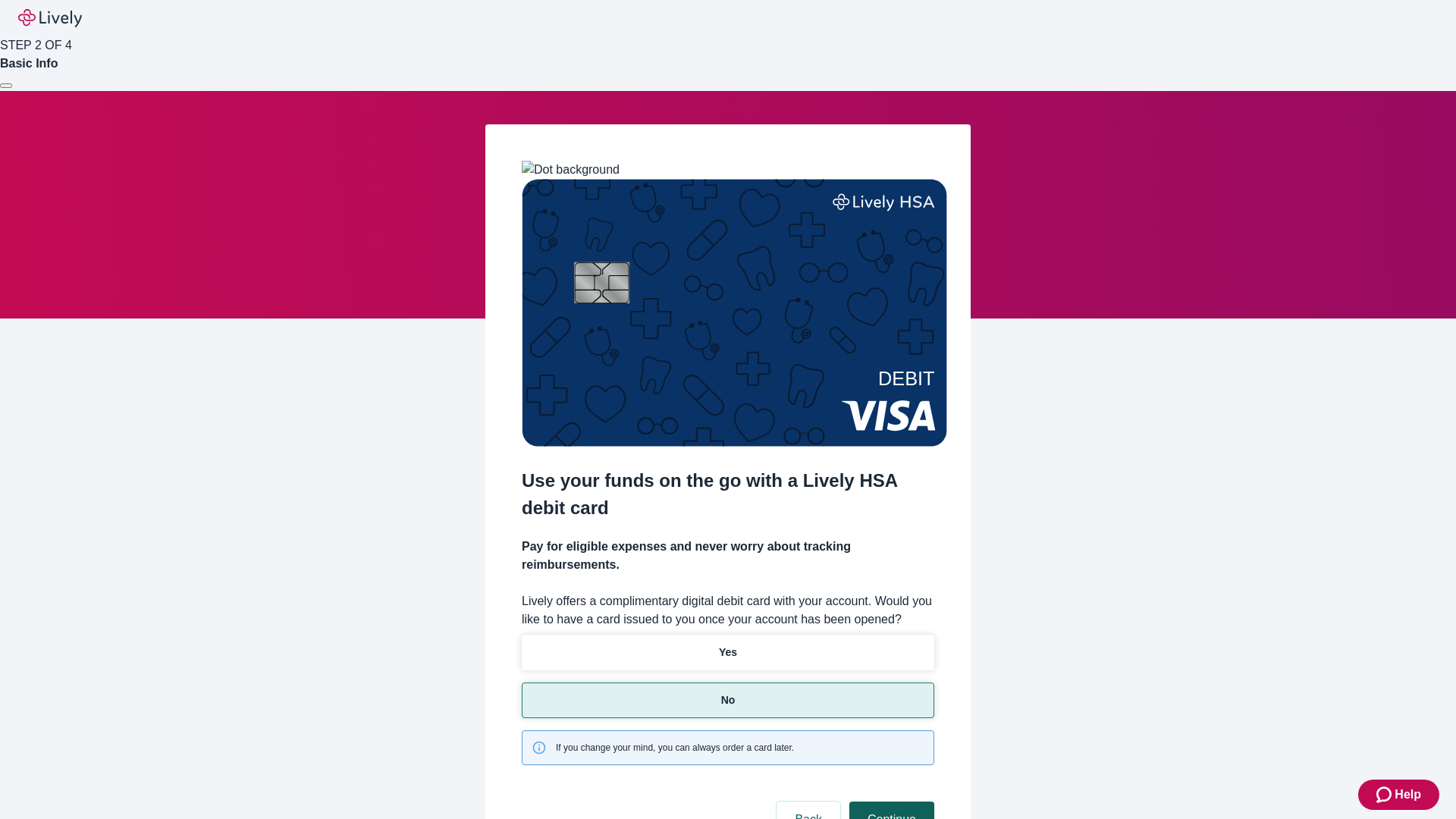 This screenshot has height=819, width=1456. I want to click on h4: Pay for eligible expenses and never worry about tracking reimbursements., so click(728, 556).